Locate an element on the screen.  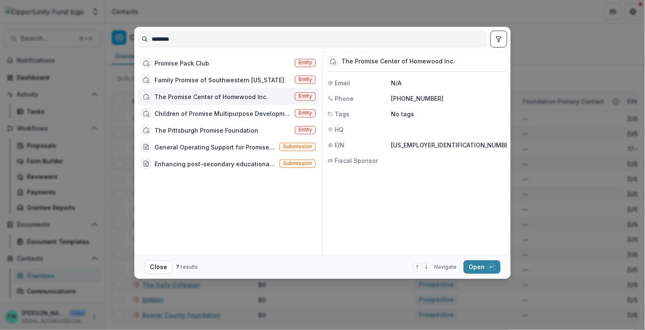
span: Email is located at coordinates (342, 83).